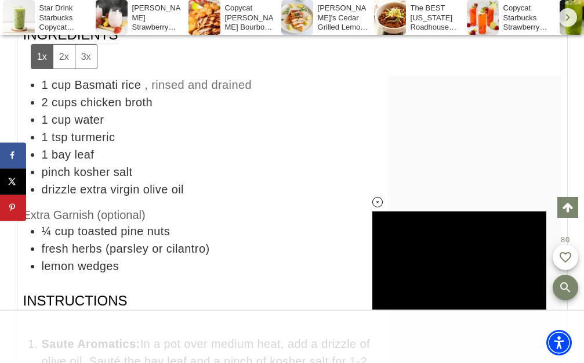 Image resolution: width=584 pixels, height=363 pixels. I want to click on span: chicken broth, so click(117, 102).